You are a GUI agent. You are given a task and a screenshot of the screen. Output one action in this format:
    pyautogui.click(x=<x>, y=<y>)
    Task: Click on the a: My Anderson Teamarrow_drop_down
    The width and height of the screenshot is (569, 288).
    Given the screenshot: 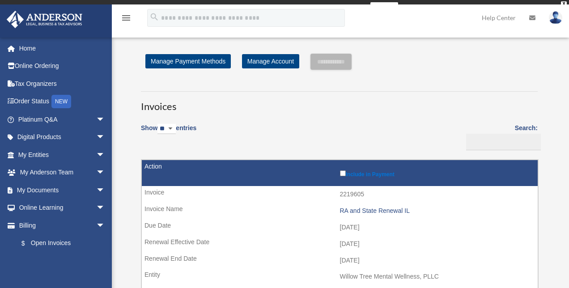 What is the action you would take?
    pyautogui.click(x=62, y=173)
    